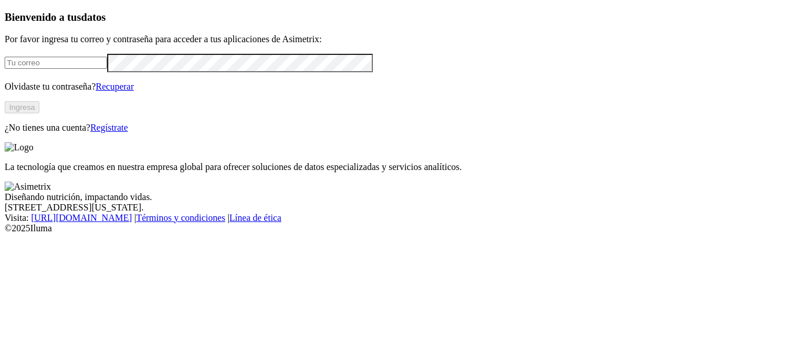  Describe the element at coordinates (395, 229) in the screenshot. I see `div: © 2025 Iluma` at that location.